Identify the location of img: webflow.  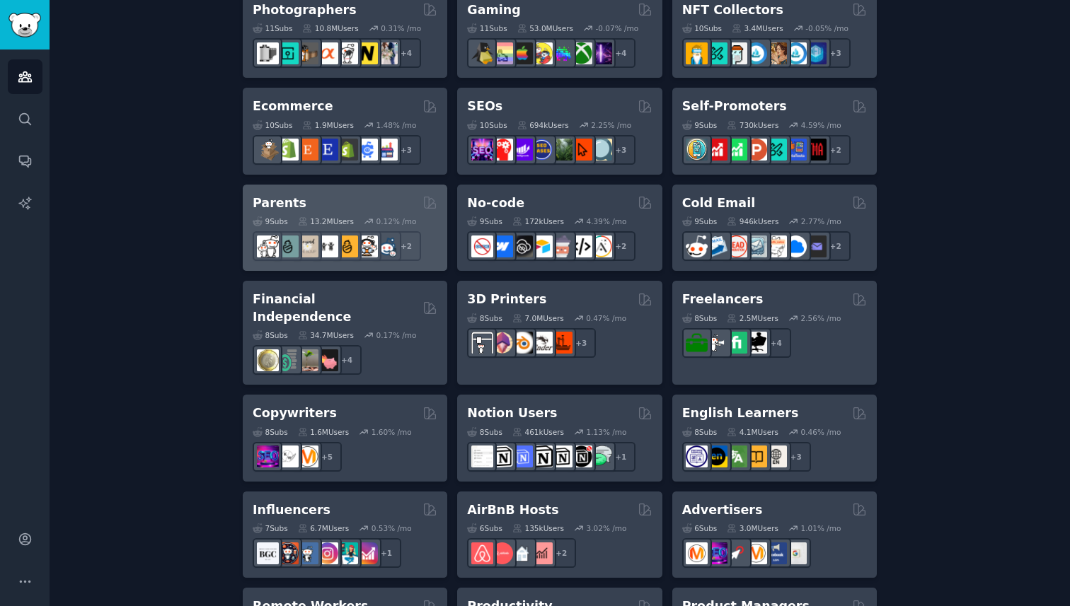
(502, 246).